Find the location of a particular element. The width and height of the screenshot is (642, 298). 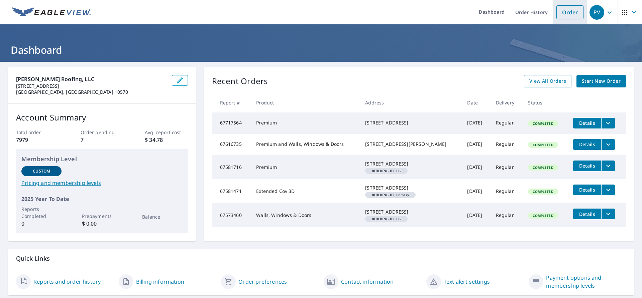

button: filesDropdownBtn-67581716 is located at coordinates (608, 166).